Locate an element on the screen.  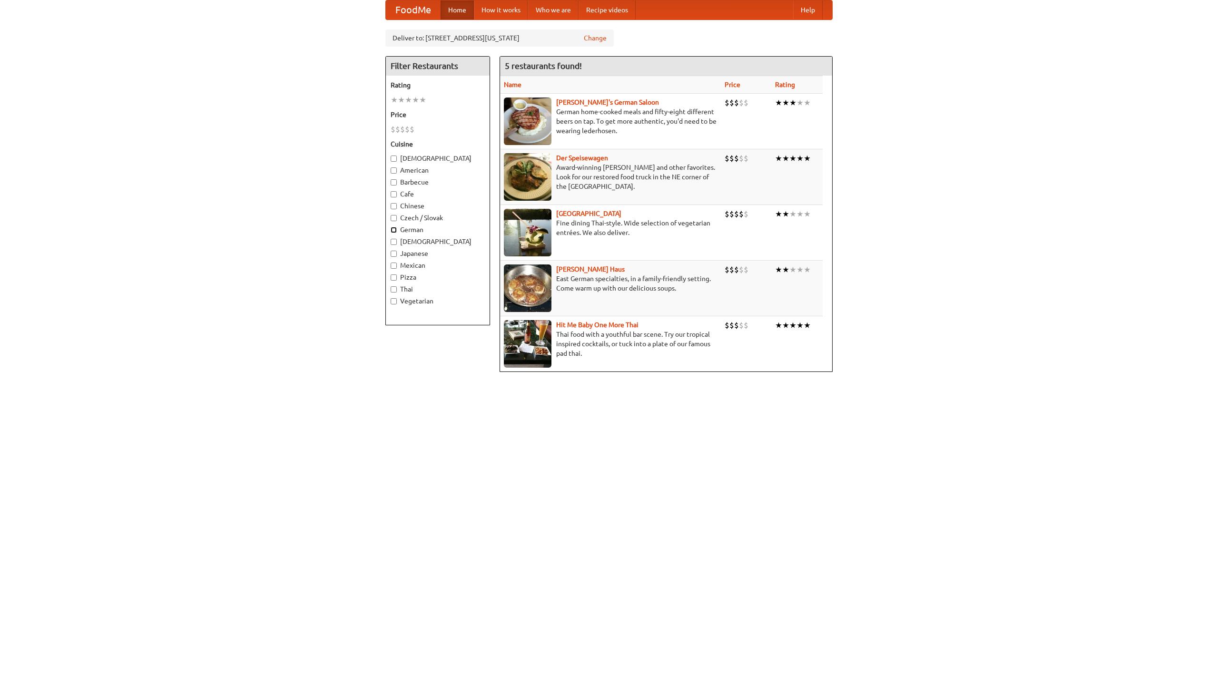
a: FoodMe is located at coordinates (413, 10).